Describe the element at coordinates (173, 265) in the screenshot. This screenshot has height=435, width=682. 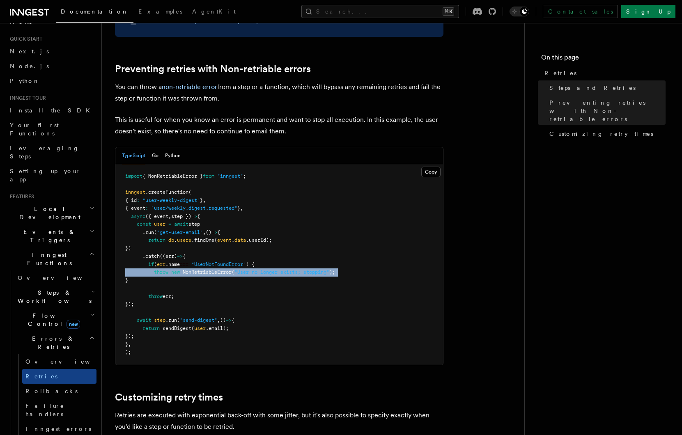
I see `span: .name` at that location.